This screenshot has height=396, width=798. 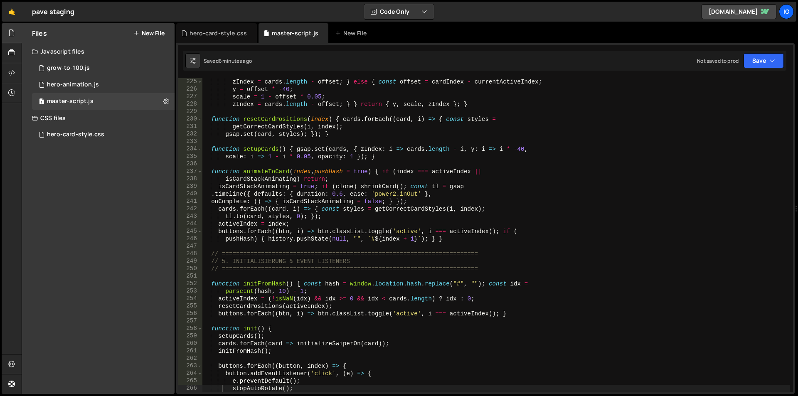 What do you see at coordinates (103, 135) in the screenshot?
I see `div: 16760/45784.css` at bounding box center [103, 135].